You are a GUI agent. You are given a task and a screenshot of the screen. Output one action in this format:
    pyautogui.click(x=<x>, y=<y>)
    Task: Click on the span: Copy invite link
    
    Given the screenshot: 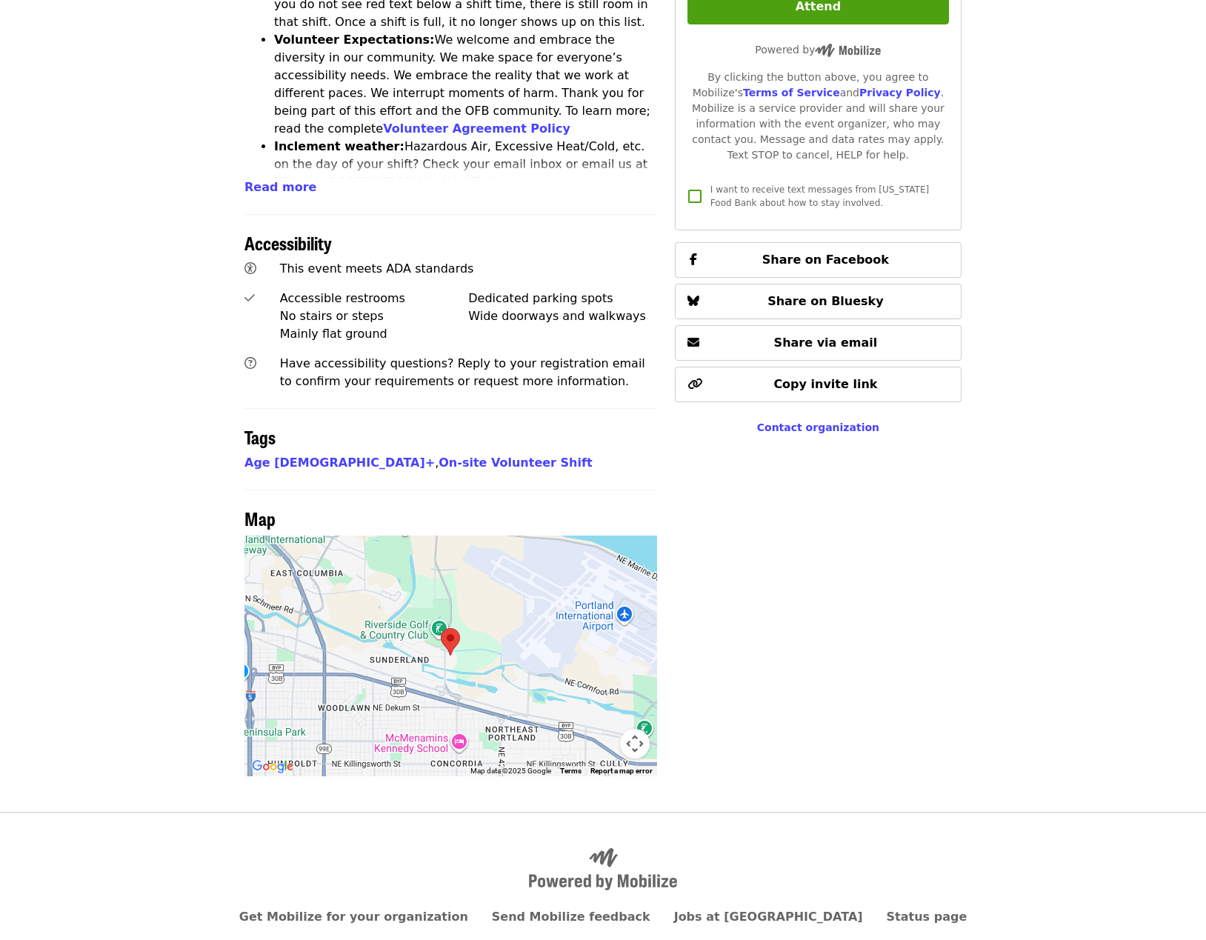 What is the action you would take?
    pyautogui.click(x=825, y=384)
    